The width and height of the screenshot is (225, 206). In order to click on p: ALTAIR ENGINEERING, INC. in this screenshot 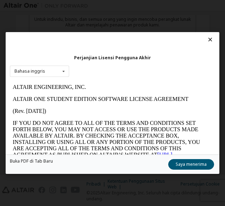, I will do `click(103, 6)`.